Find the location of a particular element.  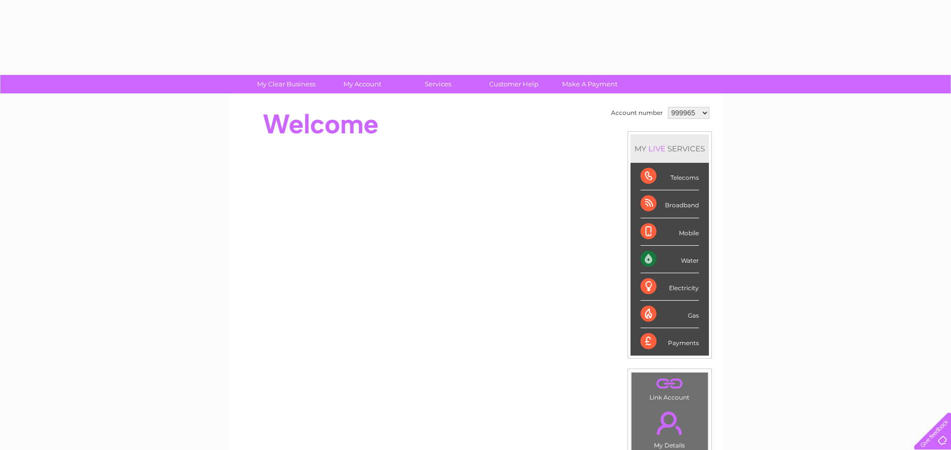

div: LIVE is located at coordinates (657, 148).